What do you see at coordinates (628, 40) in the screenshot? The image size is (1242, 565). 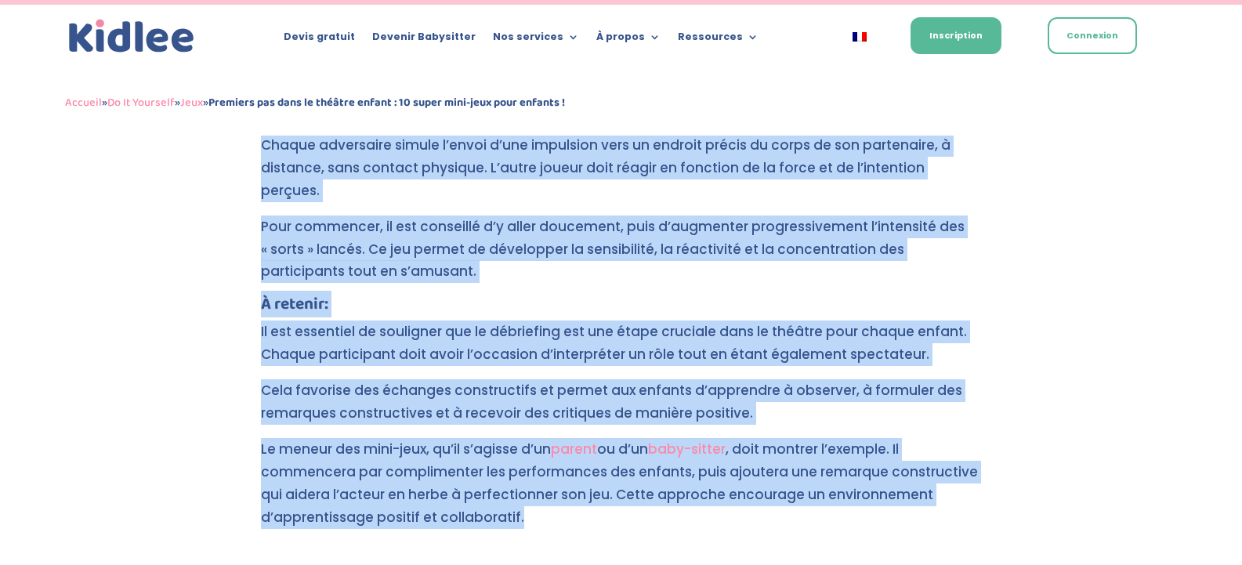 I see `a: À propos` at bounding box center [628, 40].